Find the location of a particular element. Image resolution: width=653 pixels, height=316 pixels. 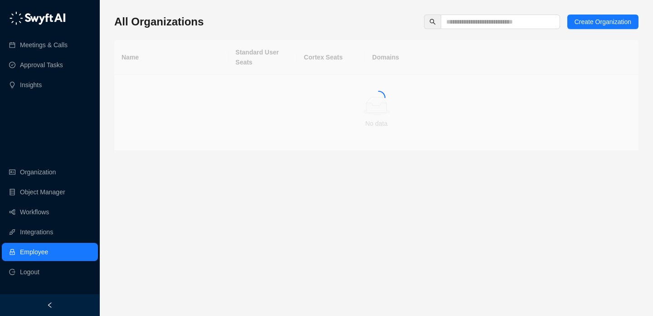

span: loading is located at coordinates (379, 98).